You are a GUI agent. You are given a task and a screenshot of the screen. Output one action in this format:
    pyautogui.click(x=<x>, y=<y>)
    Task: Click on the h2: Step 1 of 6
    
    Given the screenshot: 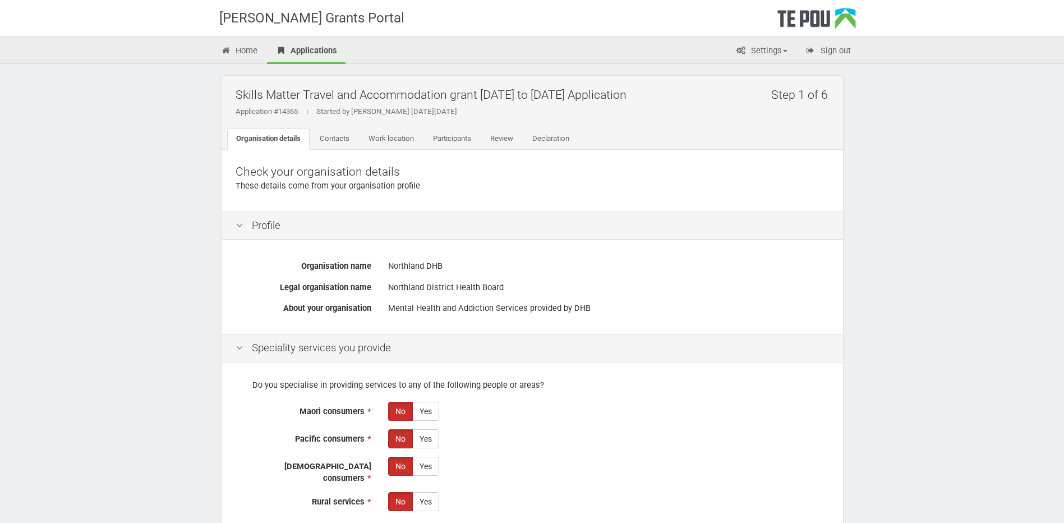 What is the action you would take?
    pyautogui.click(x=803, y=94)
    